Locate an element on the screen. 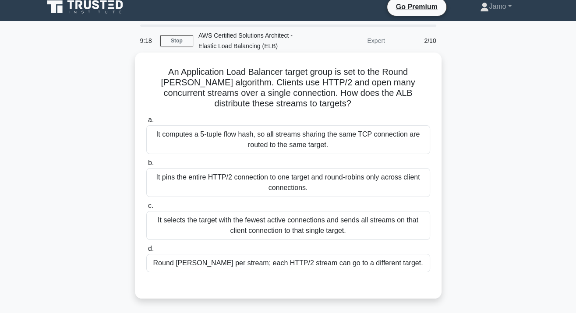  div: 2/10 is located at coordinates (416, 41).